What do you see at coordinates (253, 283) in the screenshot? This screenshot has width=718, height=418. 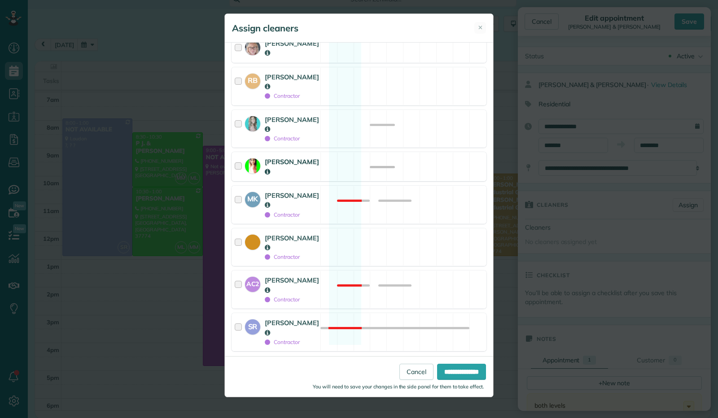 I see `strong: AC2` at bounding box center [253, 283].